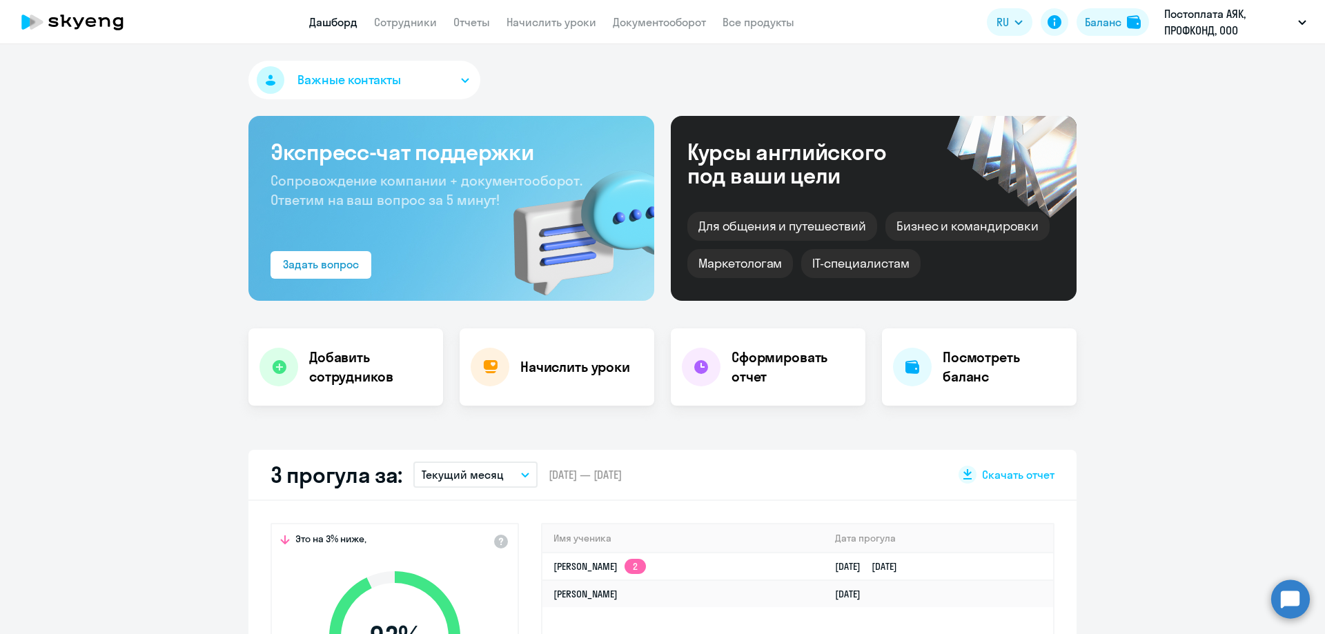 The width and height of the screenshot is (1325, 634). What do you see at coordinates (462, 475) in the screenshot?
I see `p: Текущий месяц` at bounding box center [462, 475].